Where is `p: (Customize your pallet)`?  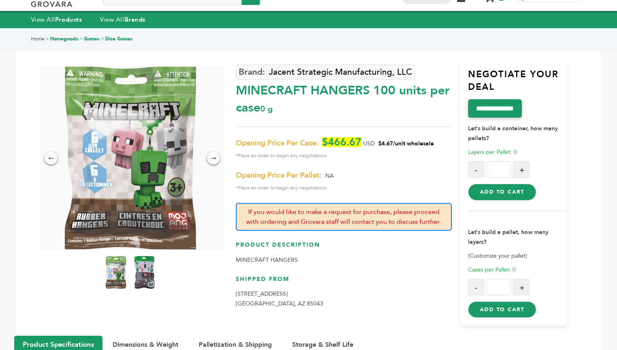 p: (Customize your pallet) is located at coordinates (518, 256).